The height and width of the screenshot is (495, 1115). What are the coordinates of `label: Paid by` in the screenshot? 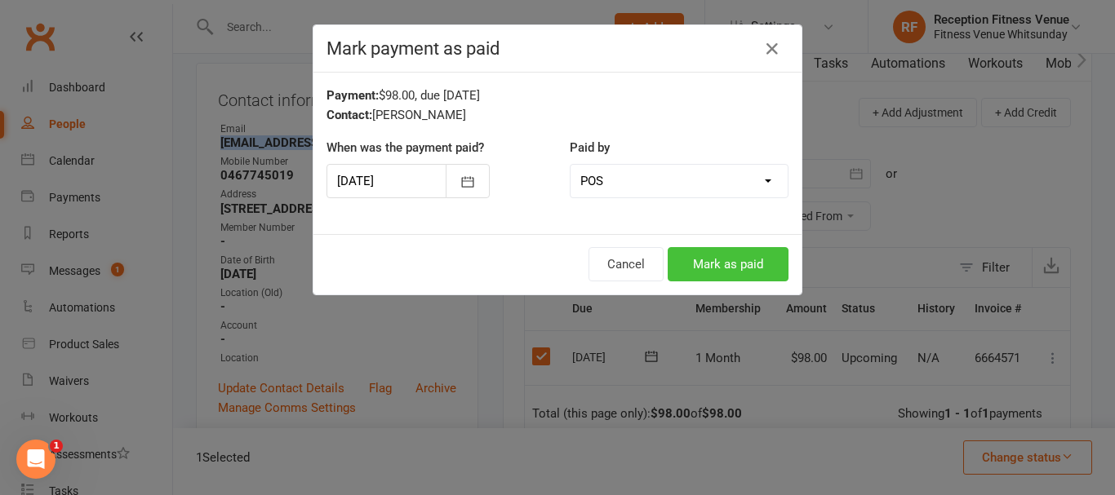 It's located at (589, 148).